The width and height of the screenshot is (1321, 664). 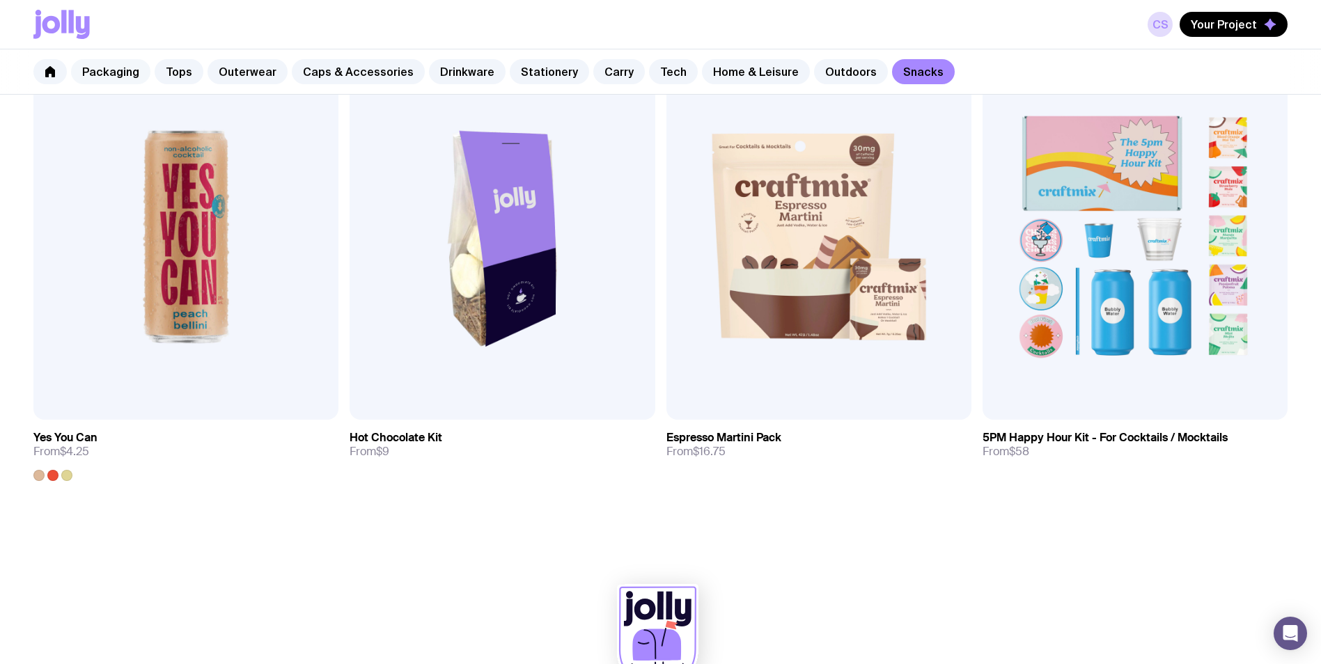 What do you see at coordinates (819, 445) in the screenshot?
I see `a: Espresso Martini PackFrom$16.75` at bounding box center [819, 445].